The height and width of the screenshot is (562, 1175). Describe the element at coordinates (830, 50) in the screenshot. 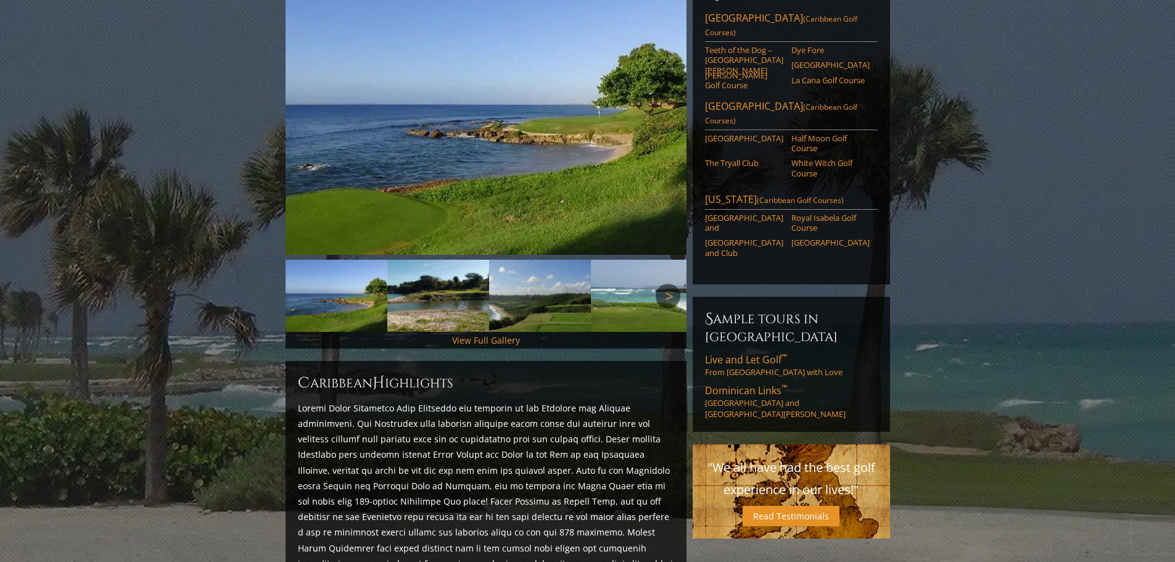

I see `a: Dye Fore` at that location.